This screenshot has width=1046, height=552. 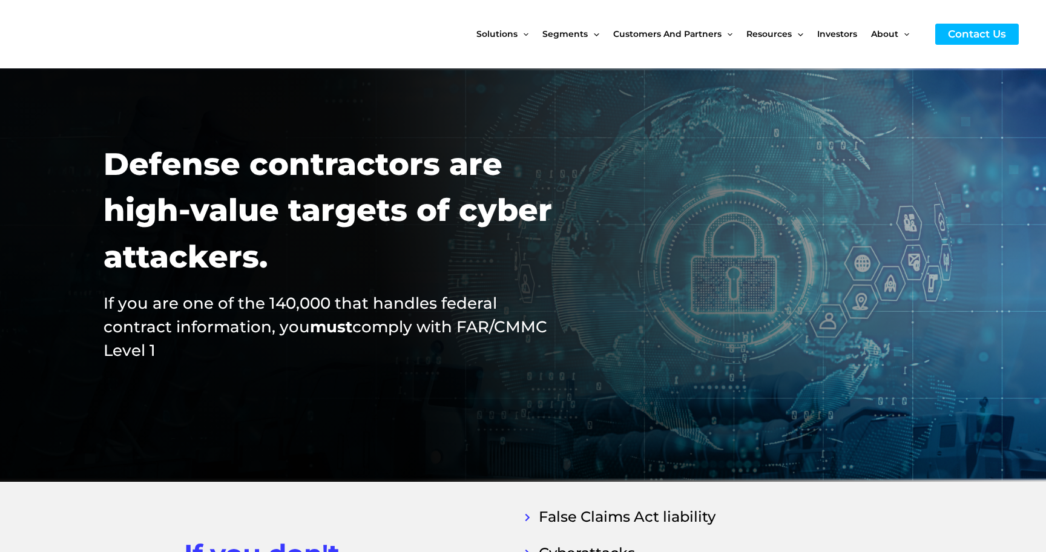 I want to click on span: Segments, so click(x=565, y=34).